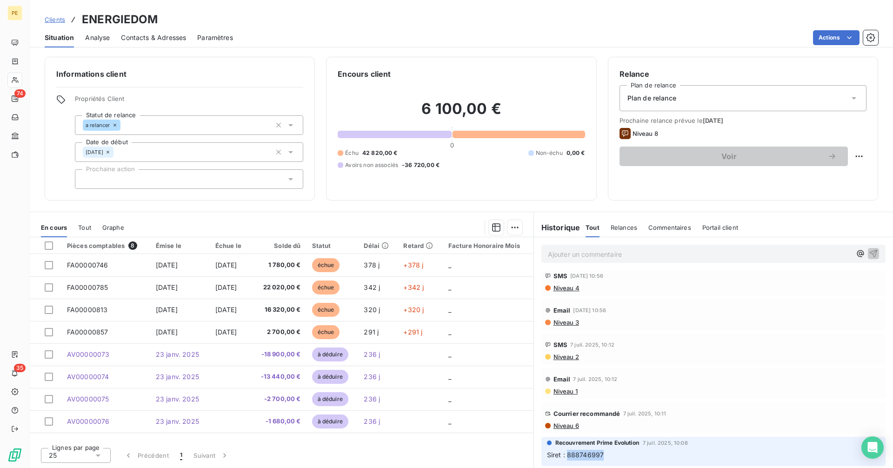  Describe the element at coordinates (670, 228) in the screenshot. I see `span: Commentaires` at that location.